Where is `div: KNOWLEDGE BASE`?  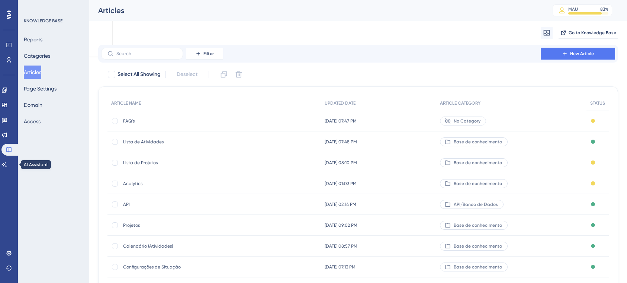 div: KNOWLEDGE BASE is located at coordinates (43, 21).